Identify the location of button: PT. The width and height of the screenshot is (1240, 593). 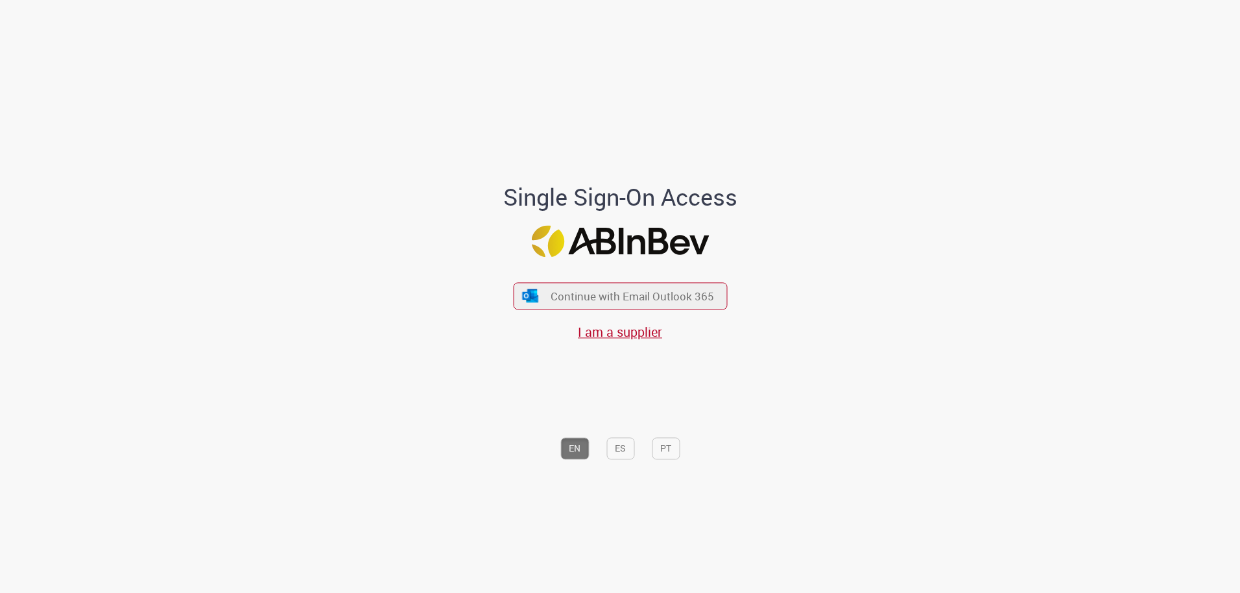
(665, 448).